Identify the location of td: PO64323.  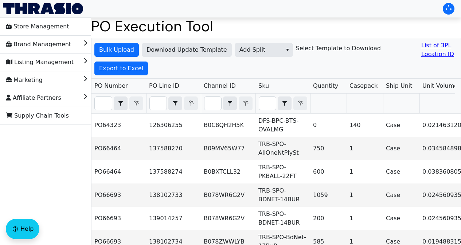
(119, 125).